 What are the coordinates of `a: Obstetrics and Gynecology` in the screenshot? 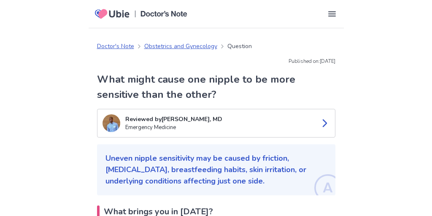 It's located at (180, 46).